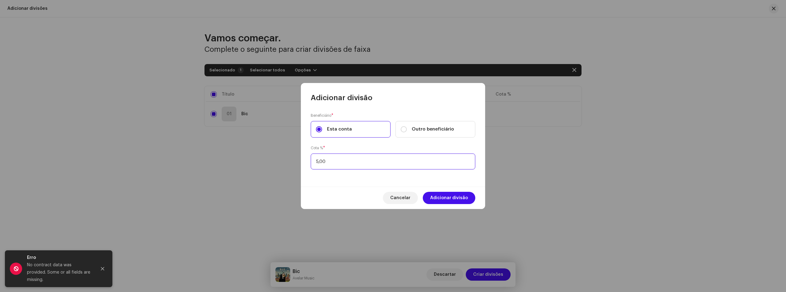 This screenshot has height=292, width=786. What do you see at coordinates (393, 162) in the screenshot?
I see `input: Insira a % de quota` at bounding box center [393, 162].